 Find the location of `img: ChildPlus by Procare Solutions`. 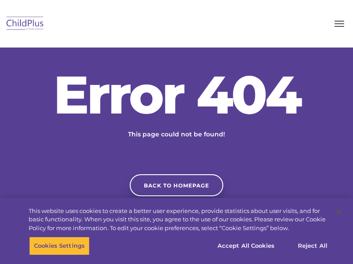

img: ChildPlus by Procare Solutions is located at coordinates (25, 24).